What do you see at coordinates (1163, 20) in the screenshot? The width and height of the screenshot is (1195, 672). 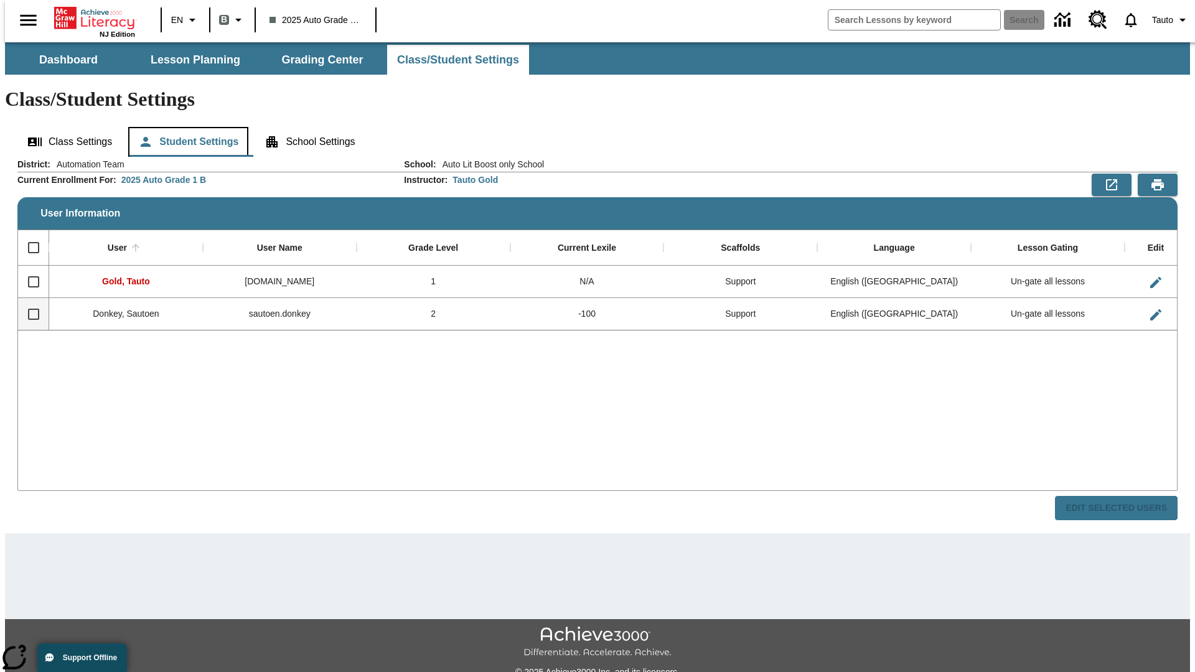 I see `span: Tauto` at bounding box center [1163, 20].